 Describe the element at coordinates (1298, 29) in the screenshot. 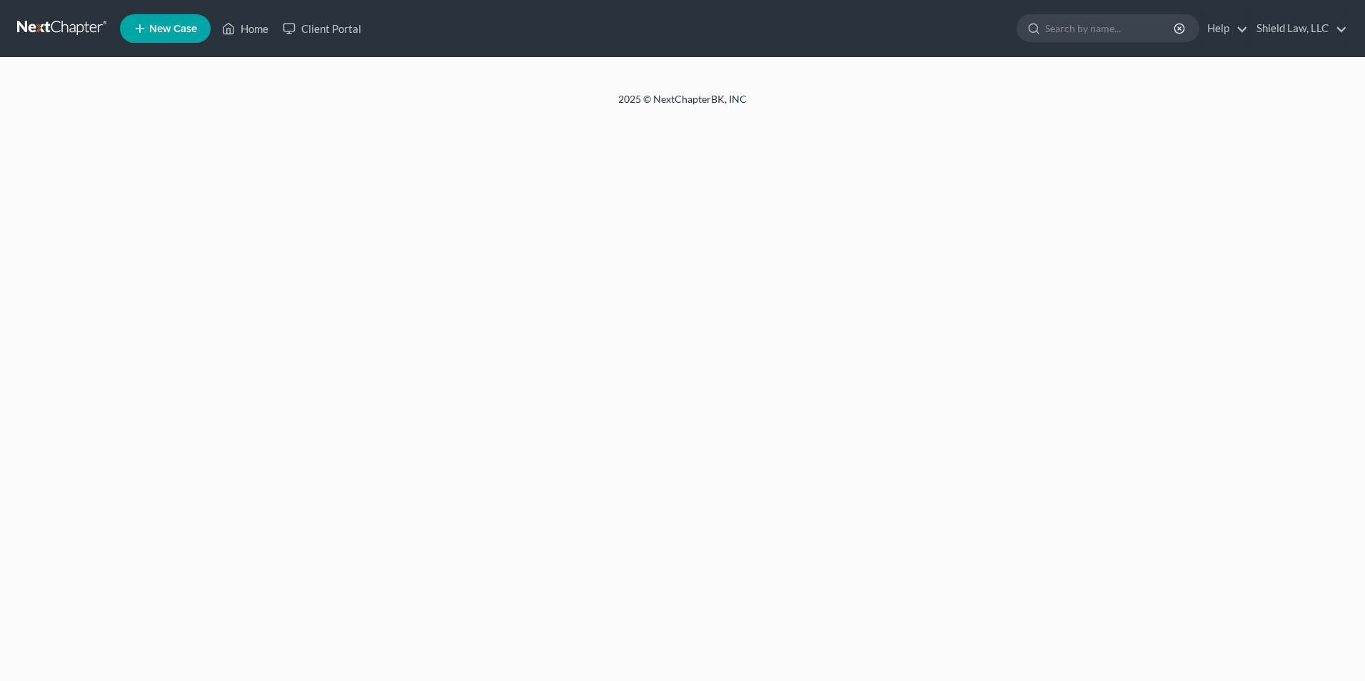

I see `a: Shield Law, LLC` at that location.